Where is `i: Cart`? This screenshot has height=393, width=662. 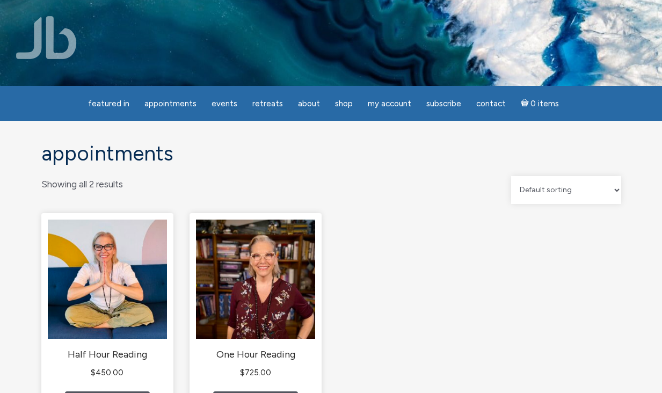 i: Cart is located at coordinates (526, 104).